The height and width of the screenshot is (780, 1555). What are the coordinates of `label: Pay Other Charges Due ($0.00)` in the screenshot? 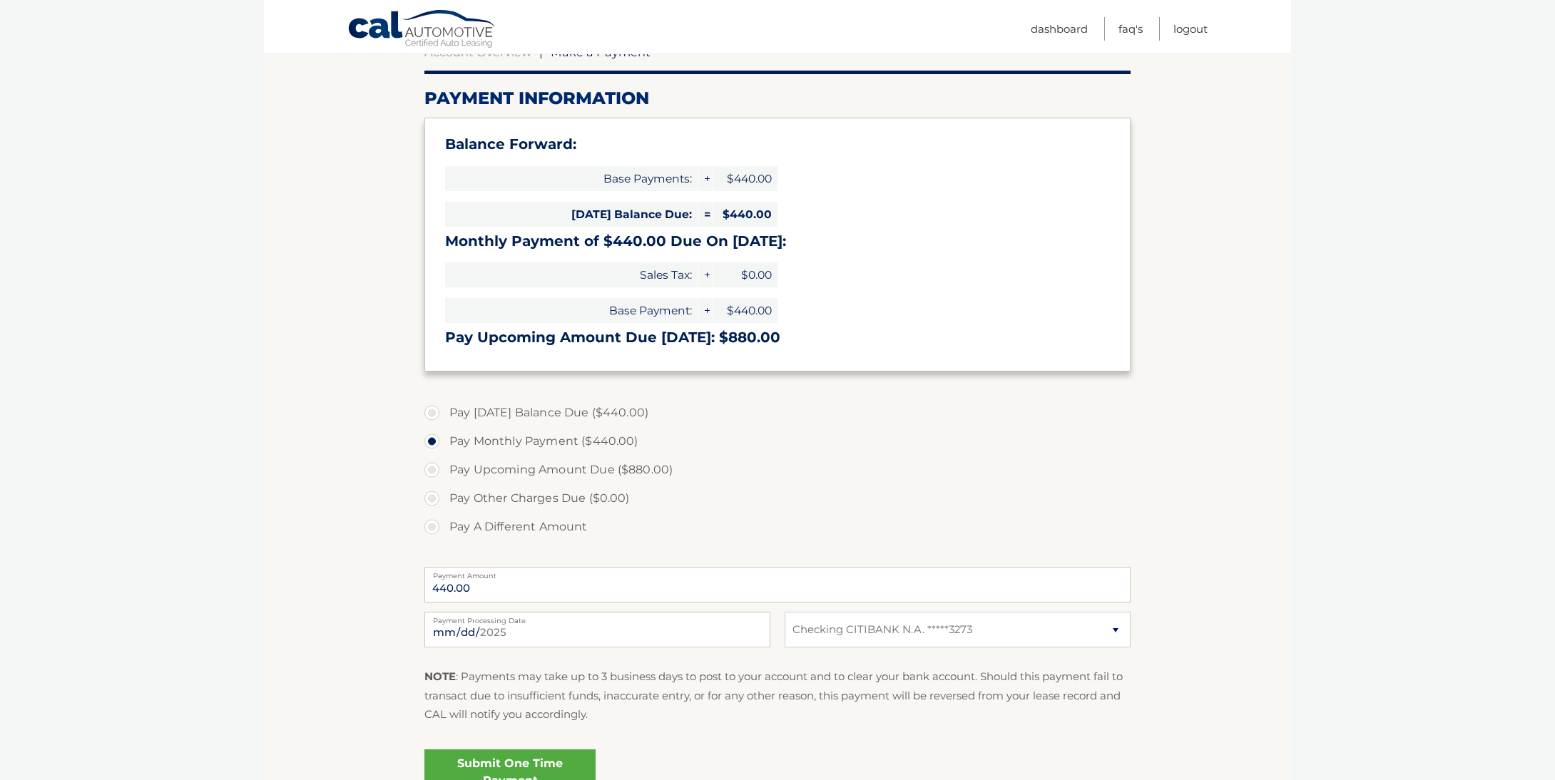 It's located at (777, 499).